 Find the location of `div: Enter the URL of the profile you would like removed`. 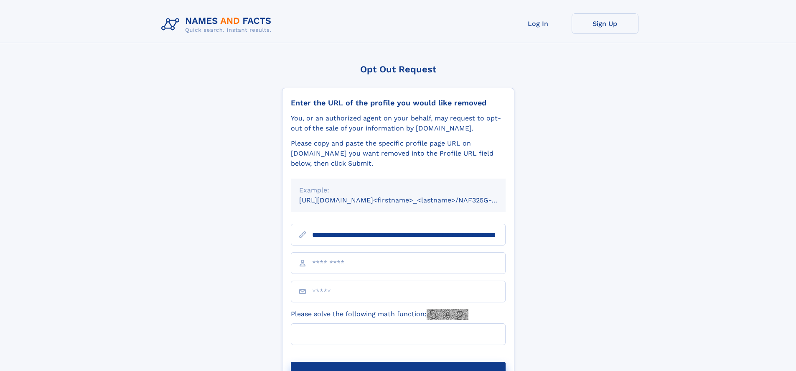

div: Enter the URL of the profile you would like removed is located at coordinates (398, 103).